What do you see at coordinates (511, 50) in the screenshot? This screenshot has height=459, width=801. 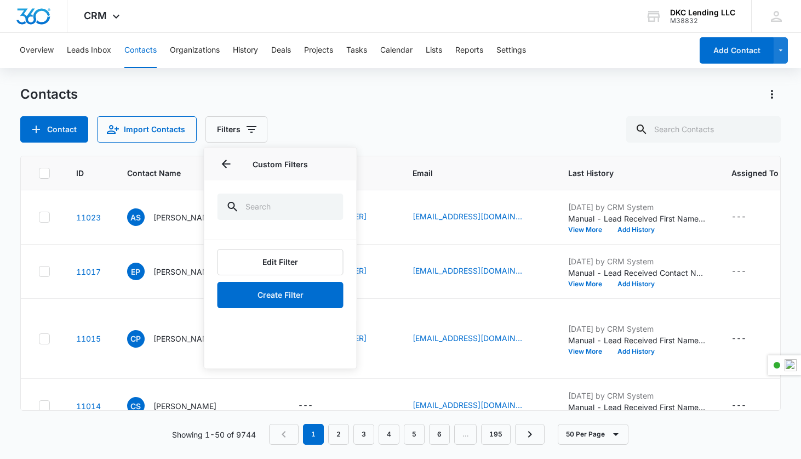 I see `button: Settings` at bounding box center [511, 50].